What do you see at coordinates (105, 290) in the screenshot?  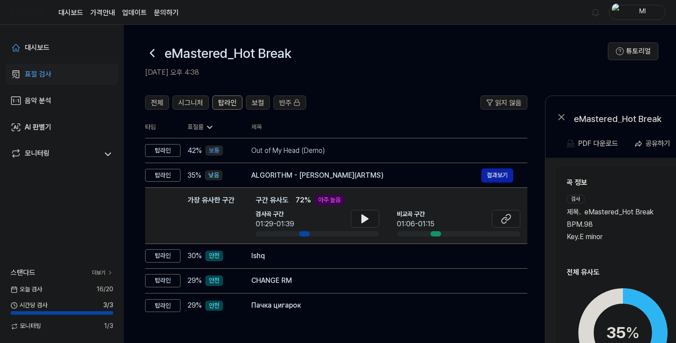 I see `span: 16 / 20` at bounding box center [105, 290].